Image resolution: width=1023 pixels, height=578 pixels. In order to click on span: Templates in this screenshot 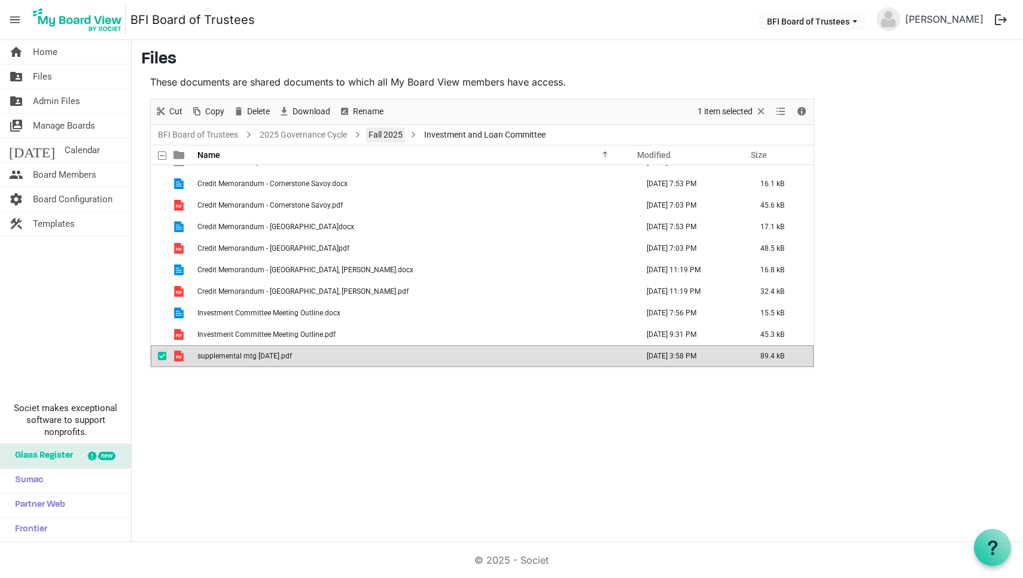, I will do `click(54, 224)`.